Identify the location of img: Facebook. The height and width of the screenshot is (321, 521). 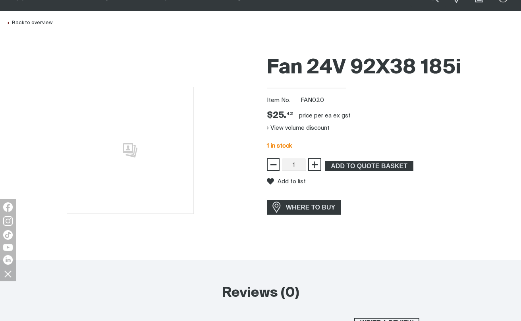
(8, 207).